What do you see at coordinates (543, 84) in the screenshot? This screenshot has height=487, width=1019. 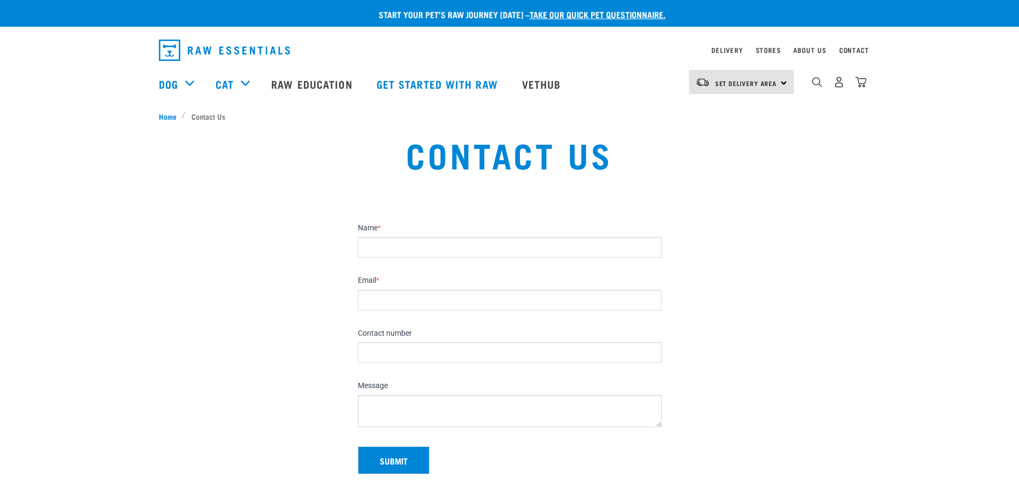 I see `a: Vethub` at bounding box center [543, 84].